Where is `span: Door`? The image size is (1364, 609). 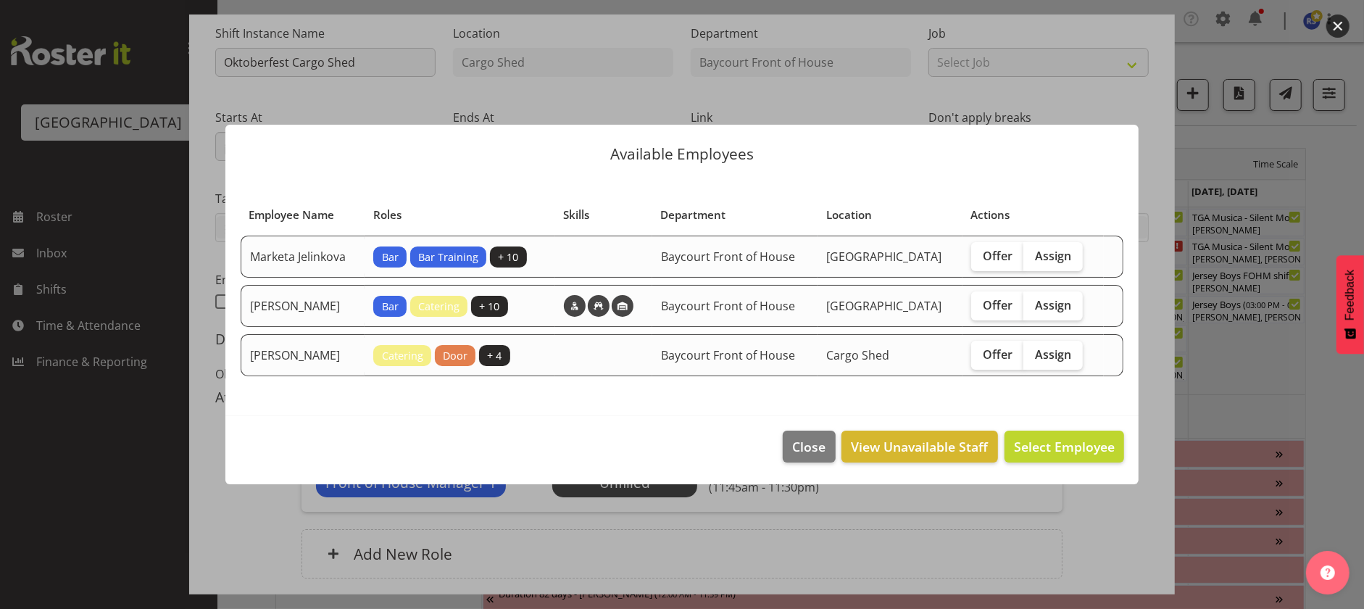 span: Door is located at coordinates (455, 356).